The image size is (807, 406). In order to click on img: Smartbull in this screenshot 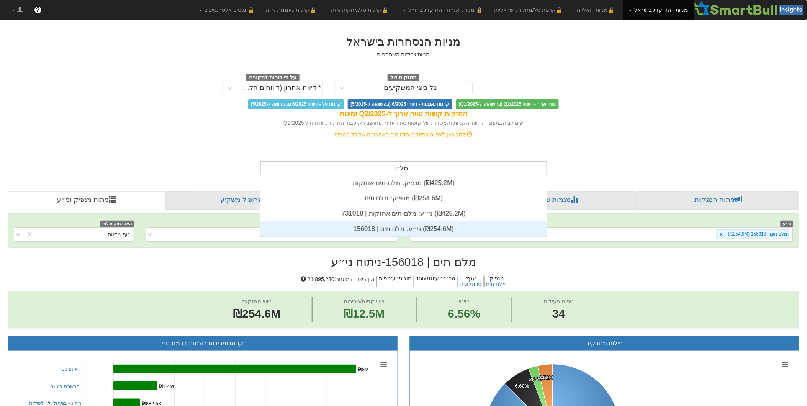, I will do `click(750, 8)`.